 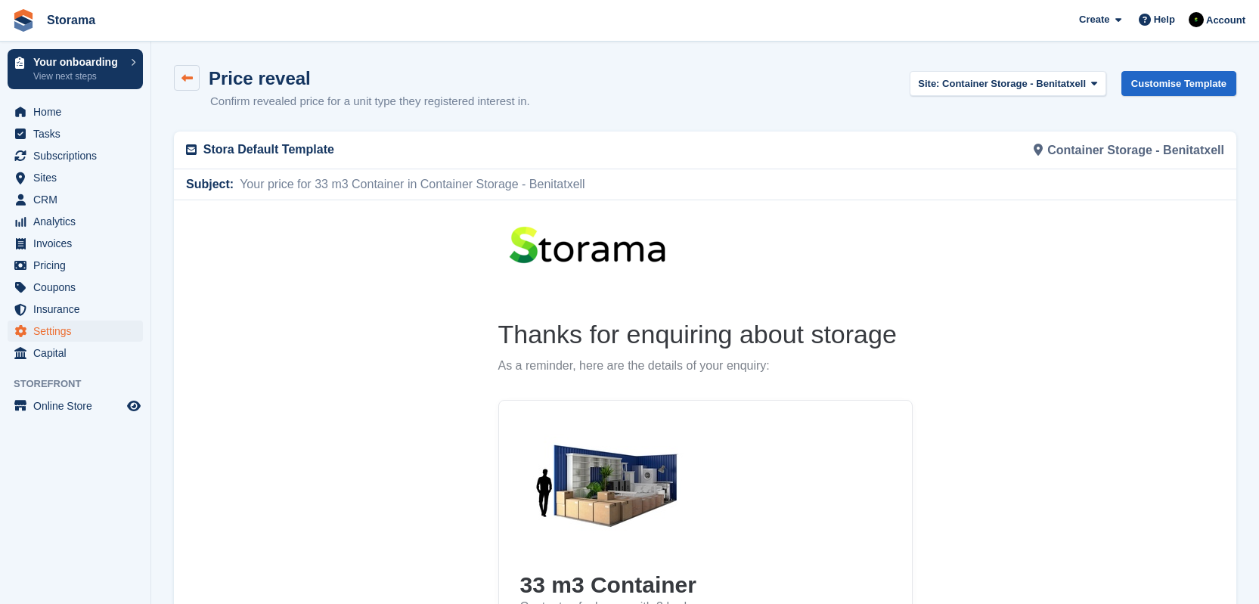 What do you see at coordinates (79, 134) in the screenshot?
I see `span: Tasks` at bounding box center [79, 134].